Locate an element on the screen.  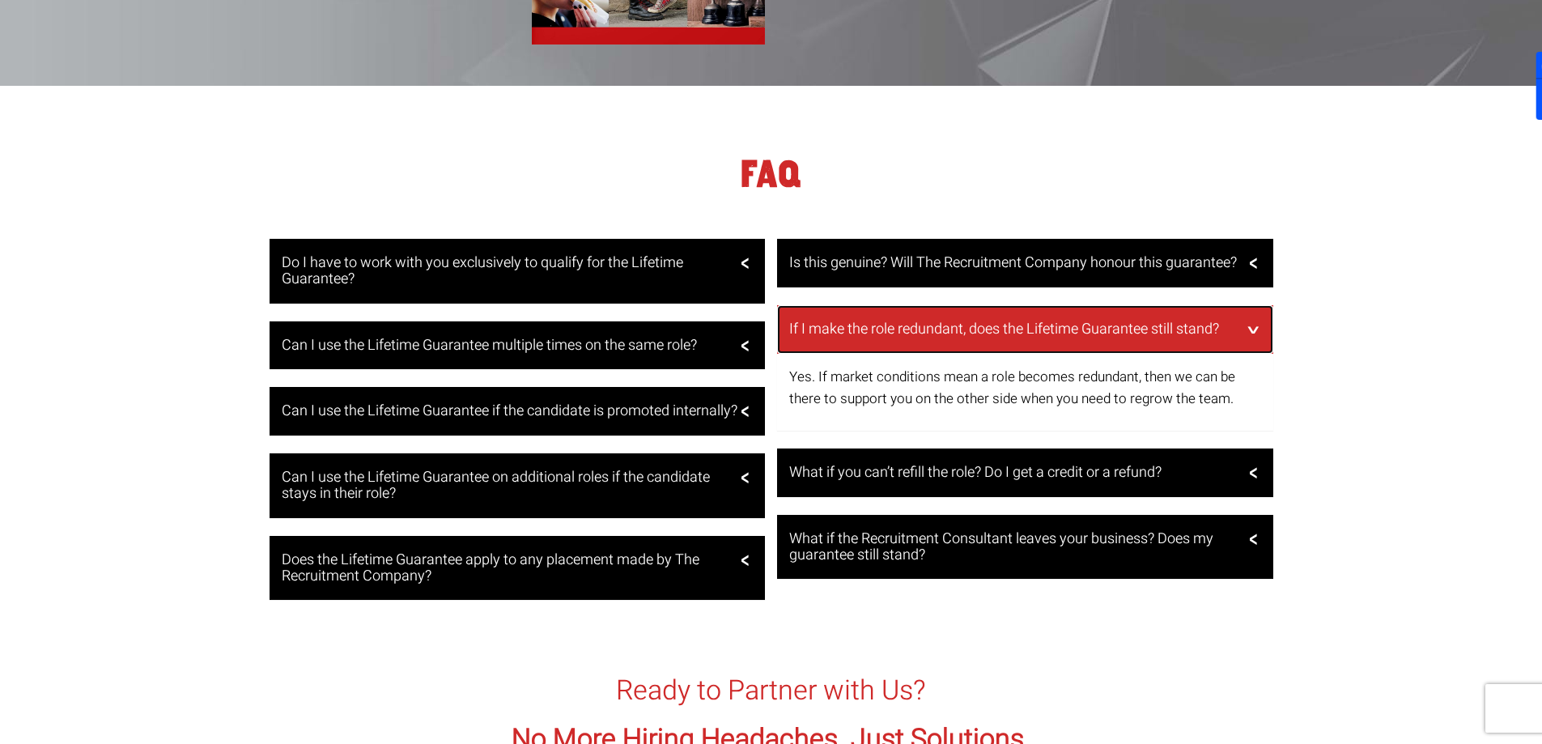
a: Can I use the Lifetime Guarantee multiple times on the same role? is located at coordinates (517, 346).